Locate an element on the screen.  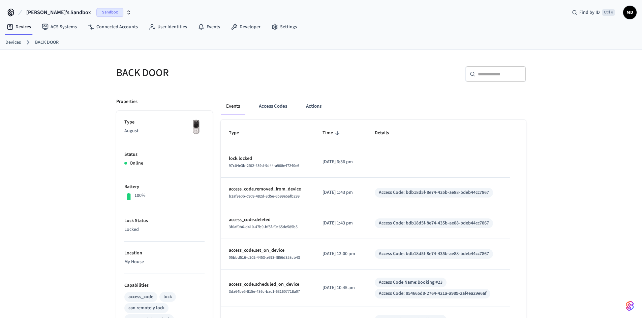
p: Battery is located at coordinates (164, 187).